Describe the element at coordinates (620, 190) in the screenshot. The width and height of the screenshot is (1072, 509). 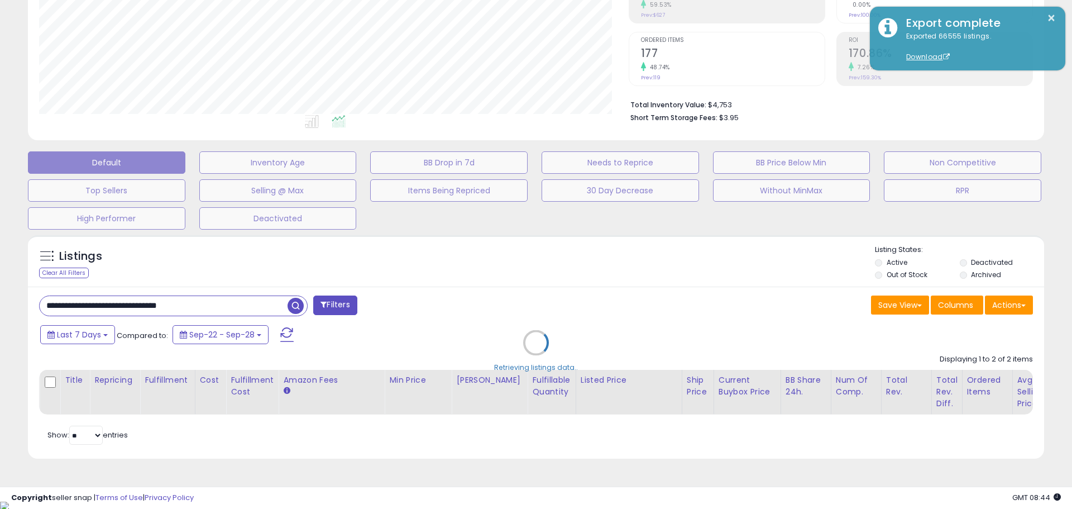
I see `button: 30 Day Decrease` at that location.